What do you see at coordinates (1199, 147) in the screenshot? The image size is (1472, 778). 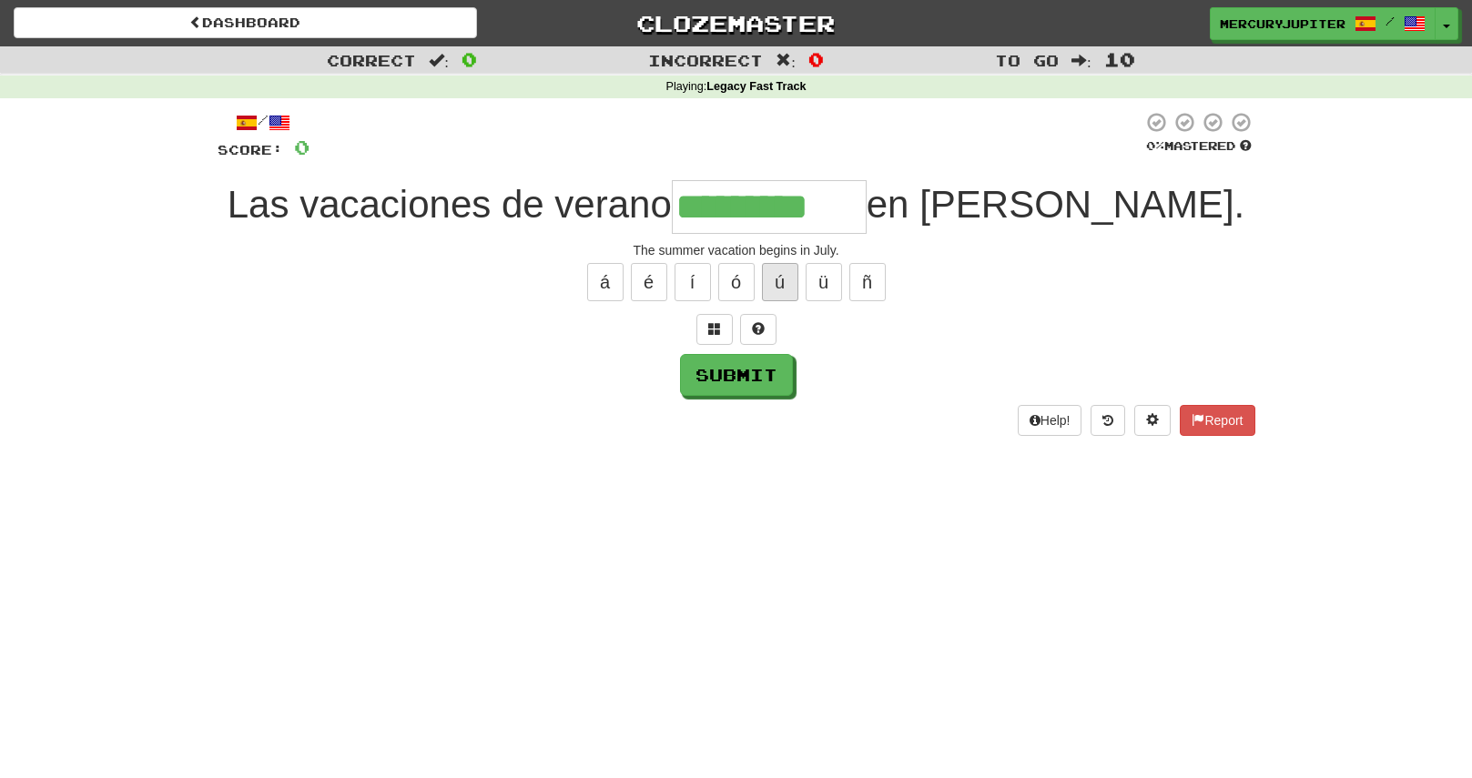 I see `div: Mastered` at bounding box center [1199, 147].